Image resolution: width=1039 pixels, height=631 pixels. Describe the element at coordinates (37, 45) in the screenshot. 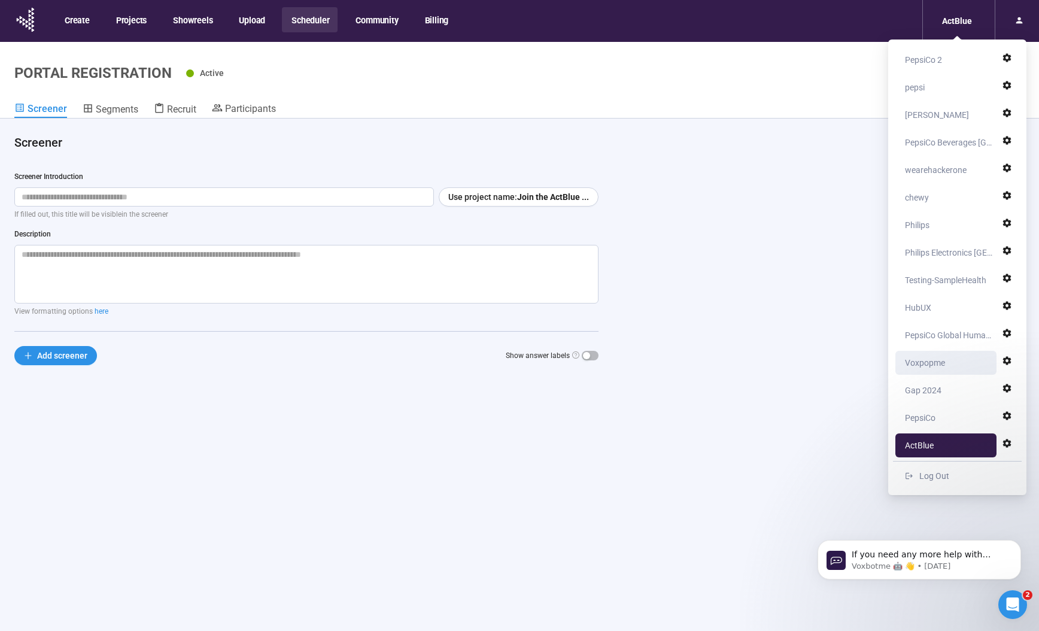

I see `img: Profile image for Voxbotme 🤖 👋` at that location.